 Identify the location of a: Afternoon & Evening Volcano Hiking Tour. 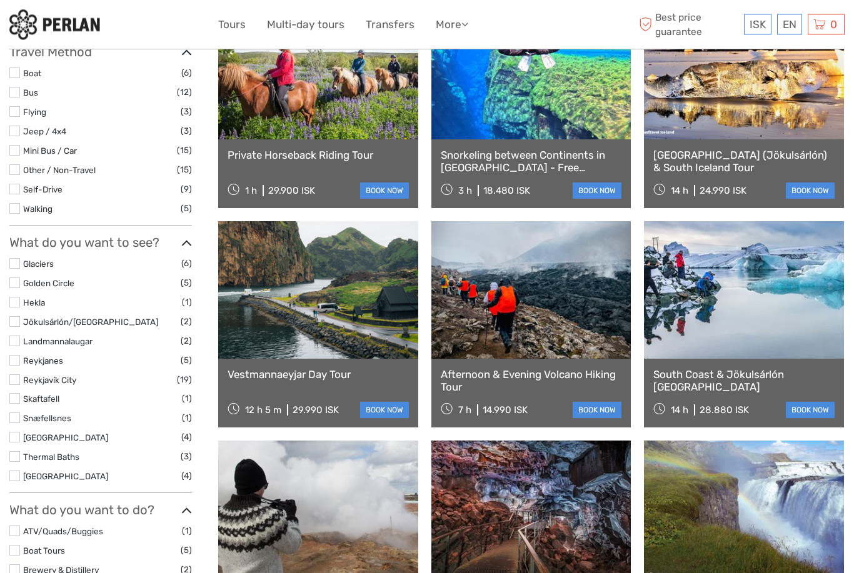
(531, 381).